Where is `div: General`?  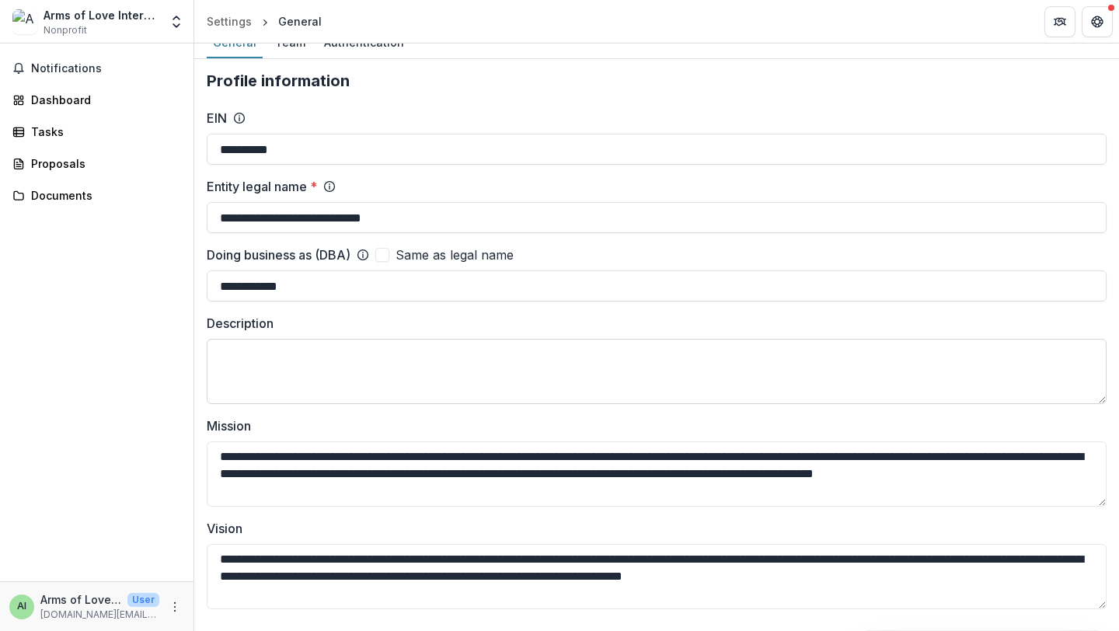 div: General is located at coordinates (300, 21).